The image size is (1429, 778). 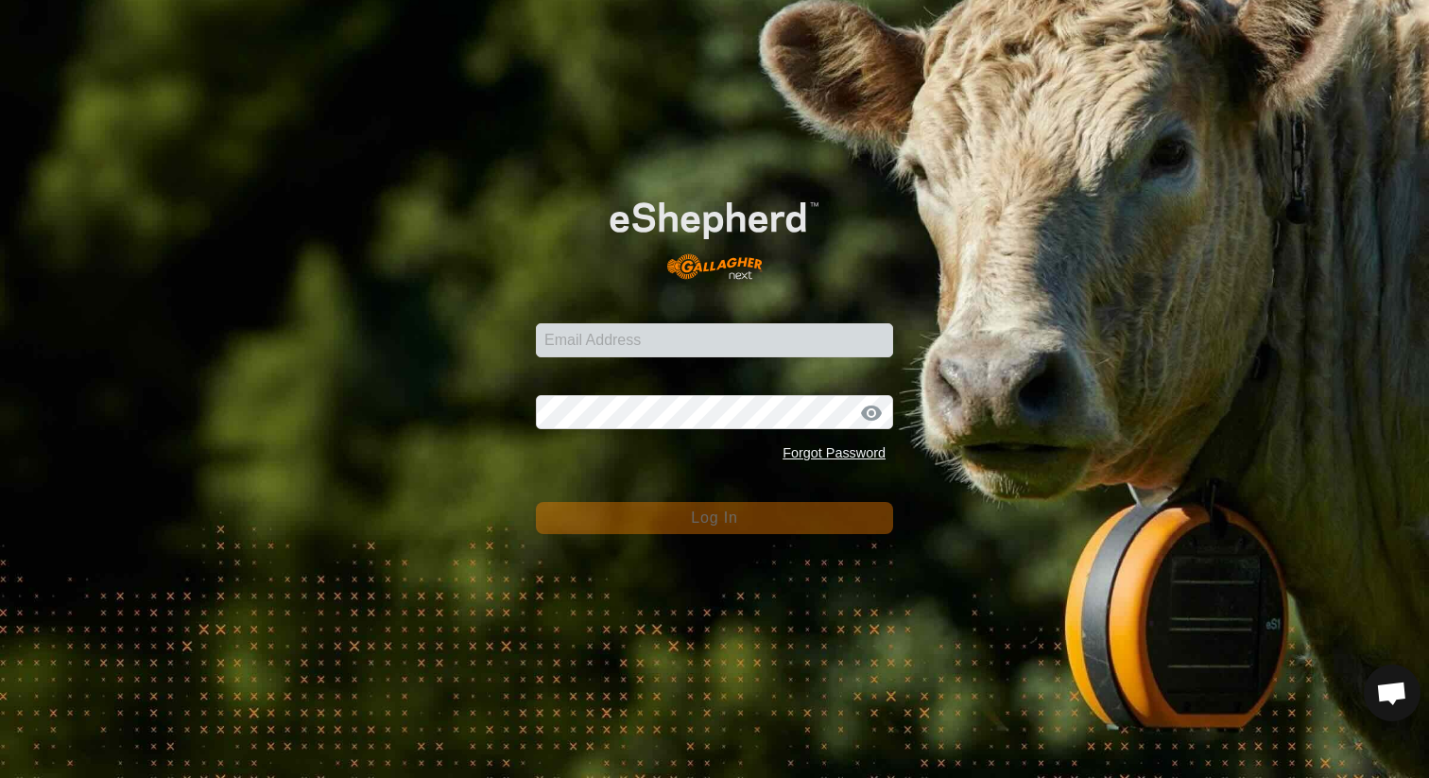 I want to click on a: Forgot Password, so click(x=834, y=453).